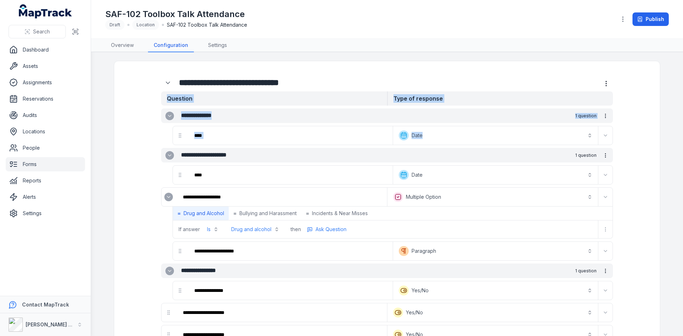  Describe the element at coordinates (45, 197) in the screenshot. I see `a: Alerts` at that location.